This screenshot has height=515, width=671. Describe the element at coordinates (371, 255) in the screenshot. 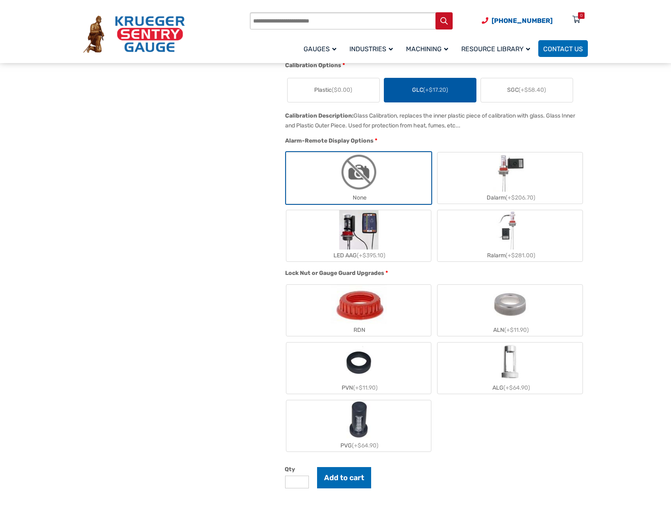

I see `span: (+$395.10)` at that location.